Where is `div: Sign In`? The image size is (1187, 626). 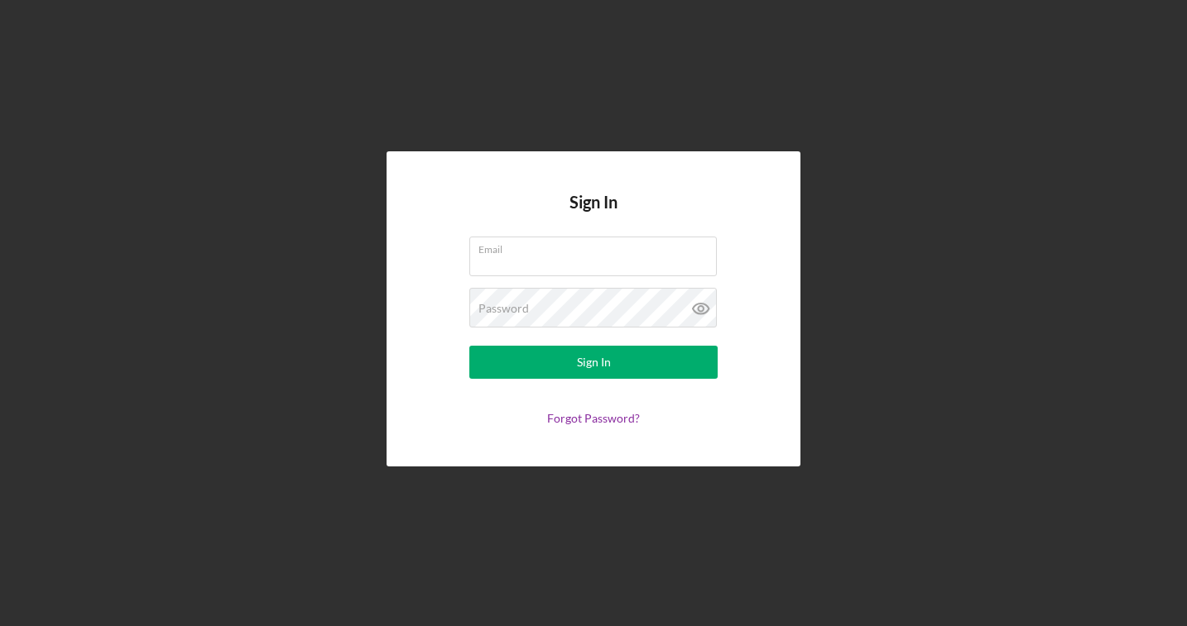 div: Sign In is located at coordinates (593, 362).